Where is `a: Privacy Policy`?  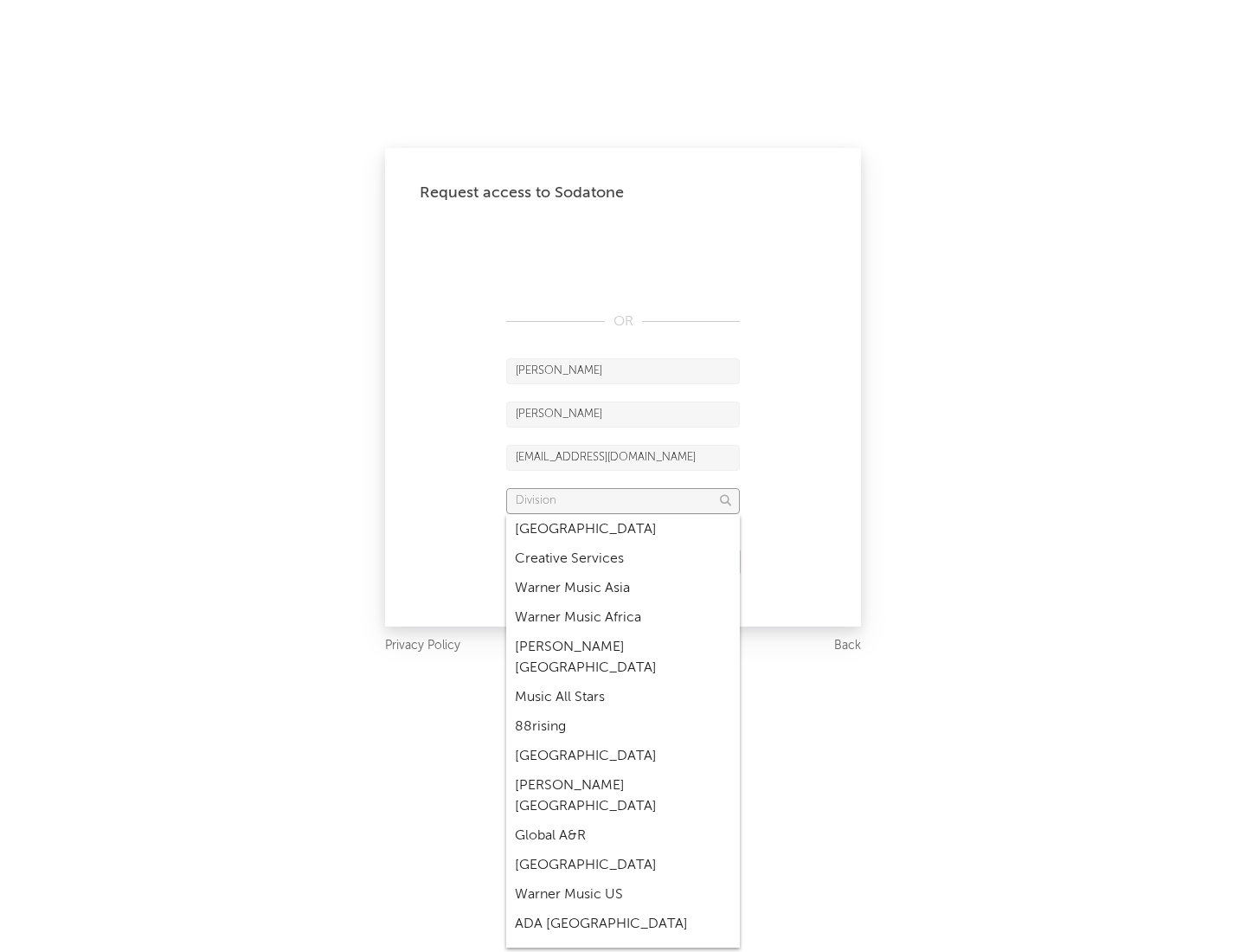
a: Privacy Policy is located at coordinates (422, 646).